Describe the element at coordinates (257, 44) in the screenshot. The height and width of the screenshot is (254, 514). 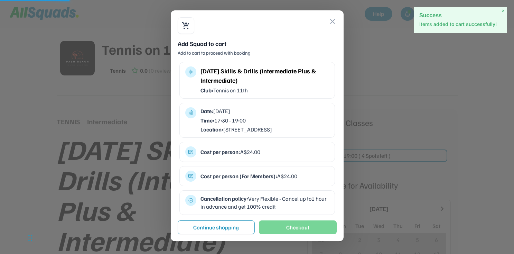
I see `div: Add Squad to cart` at that location.